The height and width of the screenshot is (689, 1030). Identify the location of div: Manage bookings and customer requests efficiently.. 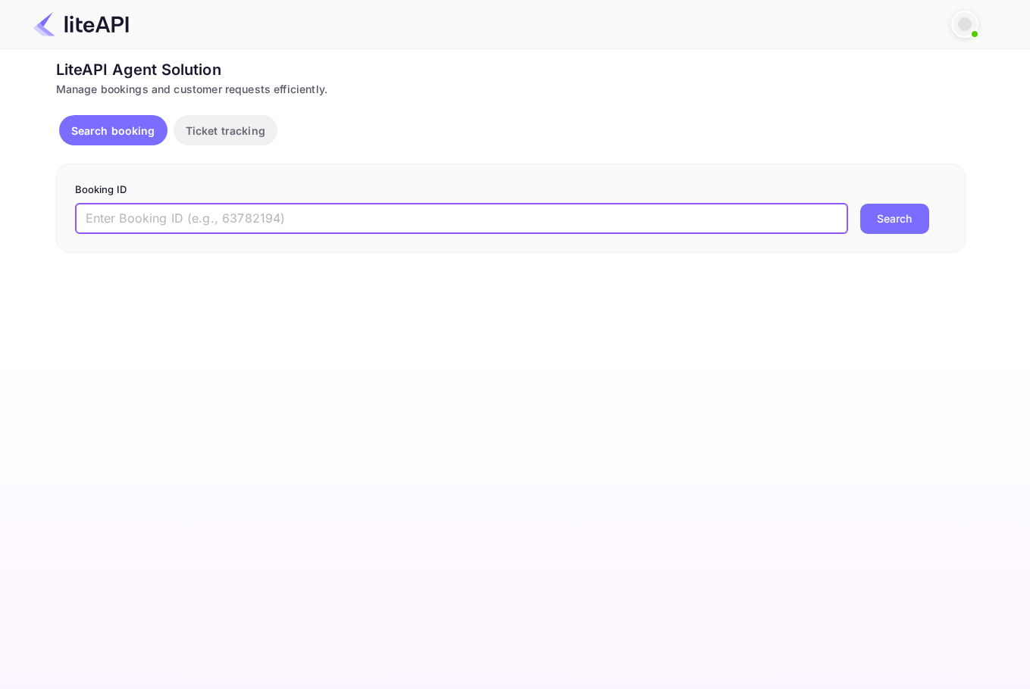
(511, 89).